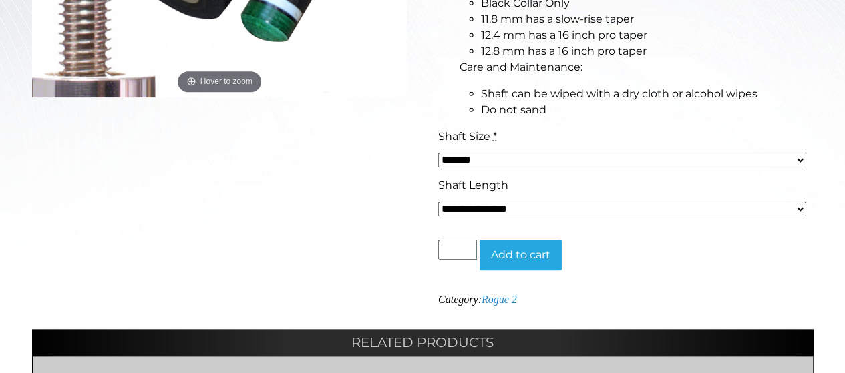 Image resolution: width=845 pixels, height=373 pixels. What do you see at coordinates (514, 110) in the screenshot?
I see `span: Do not sand` at bounding box center [514, 110].